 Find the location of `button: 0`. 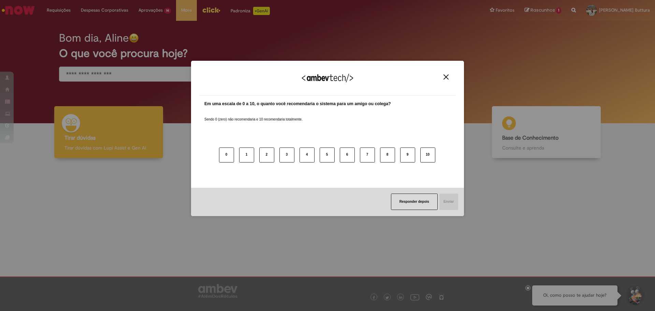

button: 0 is located at coordinates (226, 155).